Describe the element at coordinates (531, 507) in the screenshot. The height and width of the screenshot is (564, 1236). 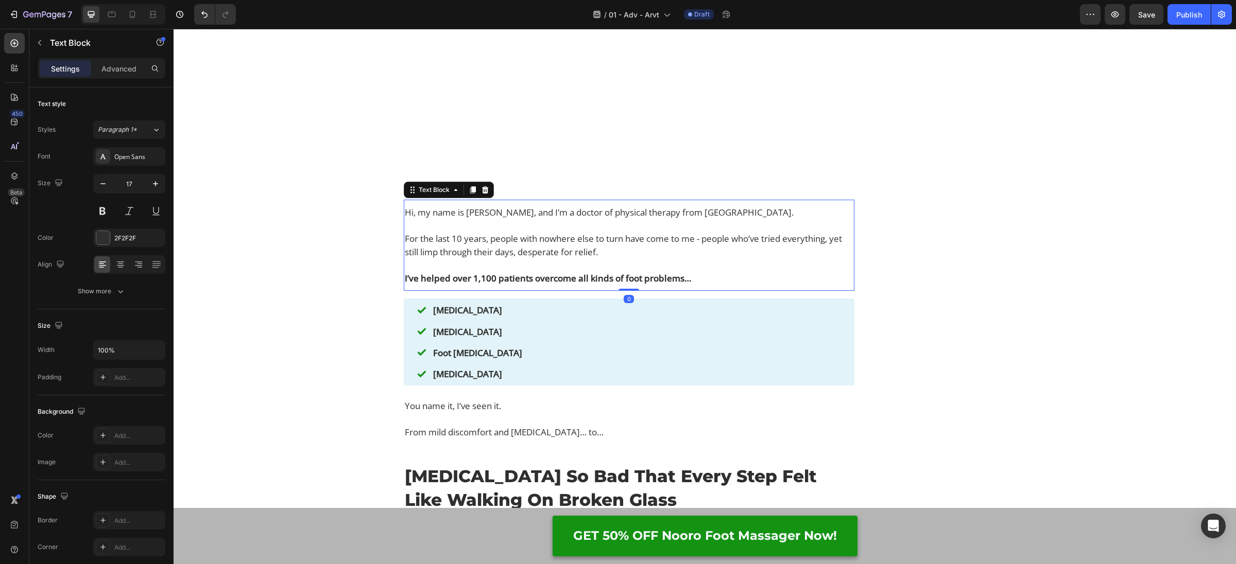
I see `a: GET 50% OFF Nooro Foot Massager Now!` at that location.